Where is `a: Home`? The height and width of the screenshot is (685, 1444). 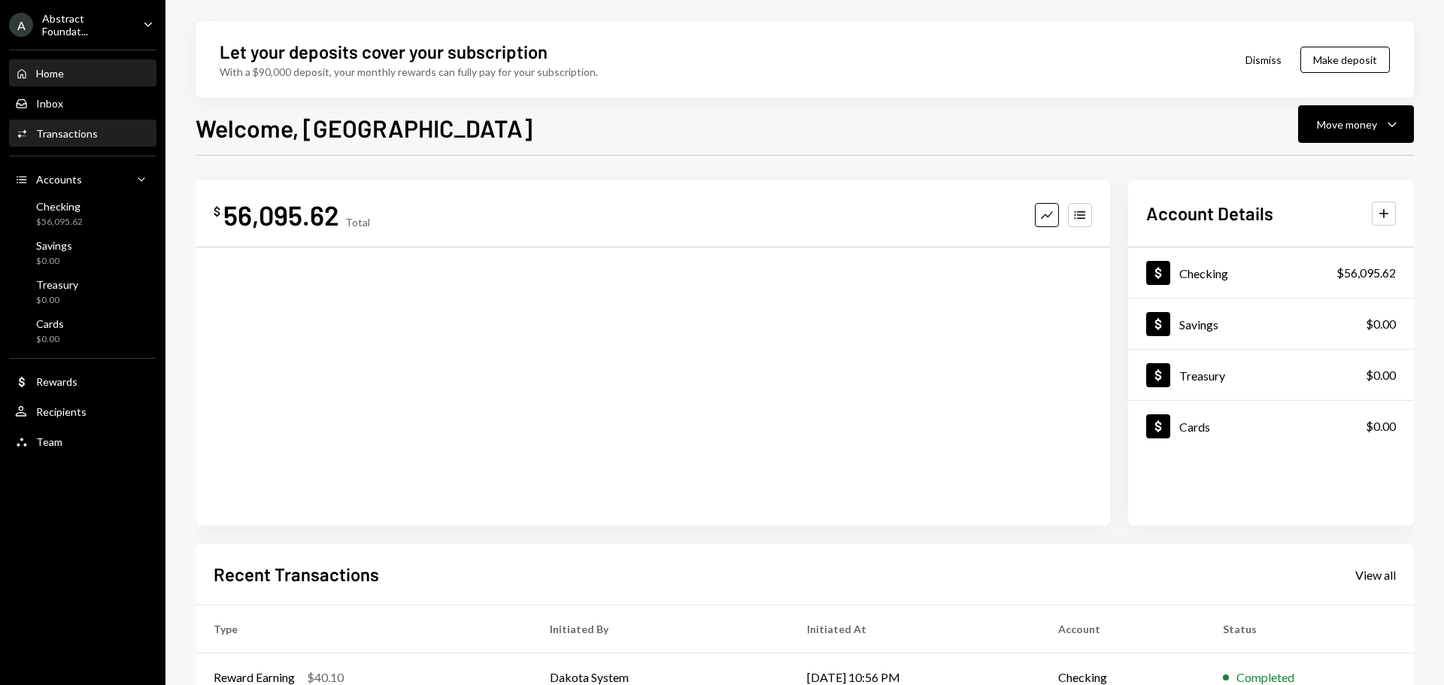 a: Home is located at coordinates (83, 73).